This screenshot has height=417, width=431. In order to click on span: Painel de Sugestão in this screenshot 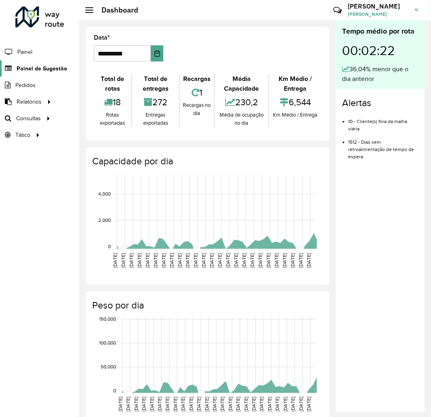, I will do `click(42, 68)`.